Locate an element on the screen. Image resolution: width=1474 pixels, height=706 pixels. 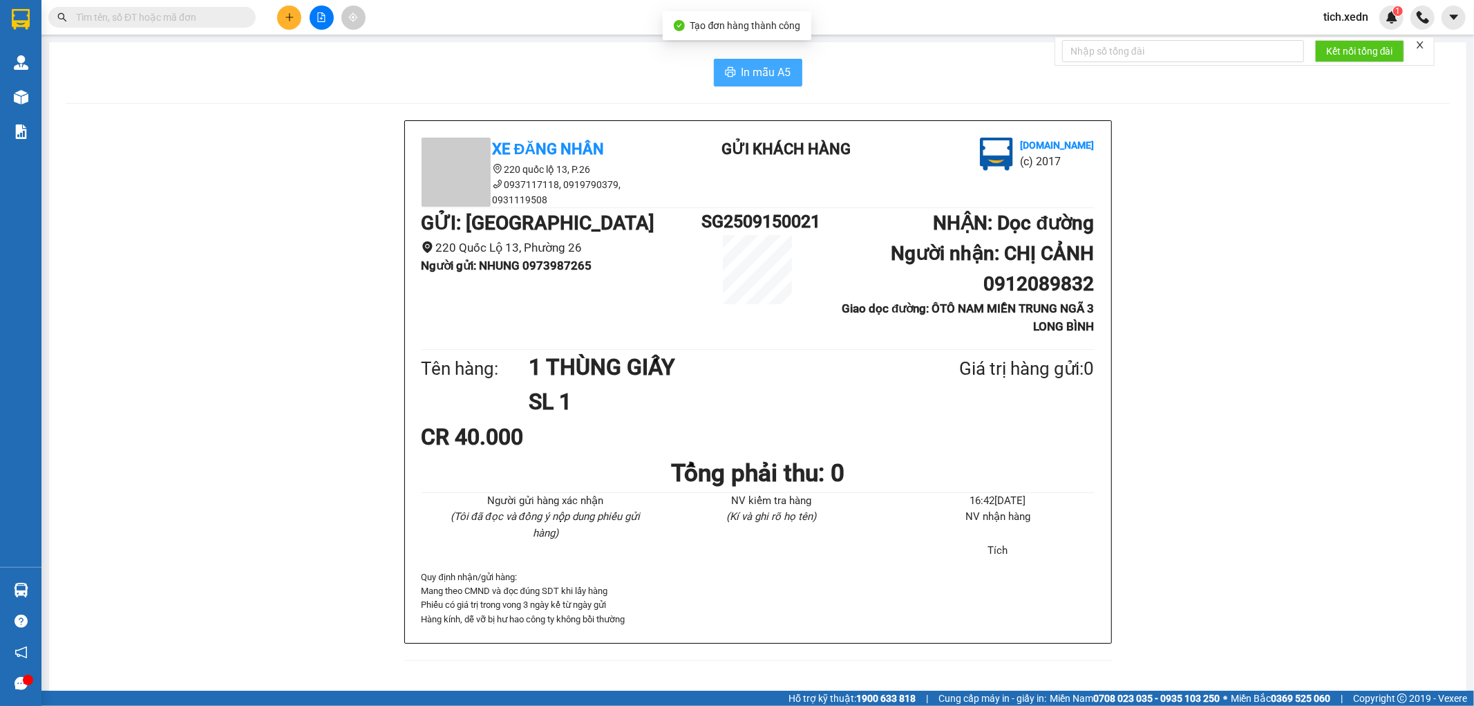
h1: SL 1 is located at coordinates (710, 401).